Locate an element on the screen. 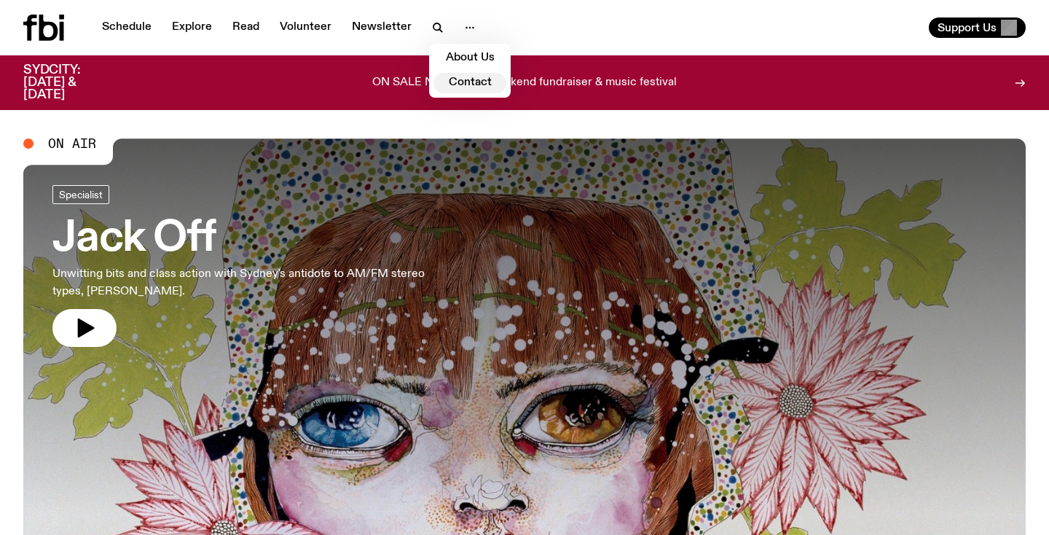 Image resolution: width=1049 pixels, height=535 pixels. a: Newsletter is located at coordinates (382, 28).